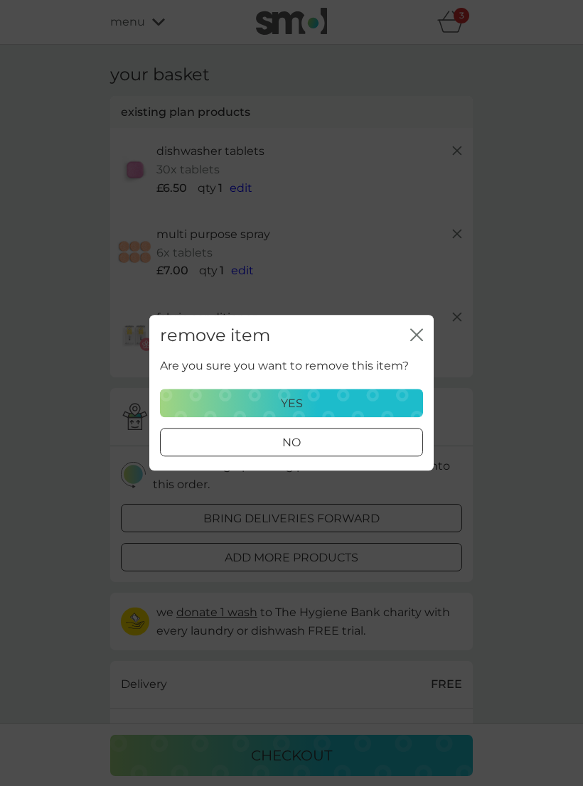  Describe the element at coordinates (284, 366) in the screenshot. I see `p: Are you sure you want to remove this item?` at that location.